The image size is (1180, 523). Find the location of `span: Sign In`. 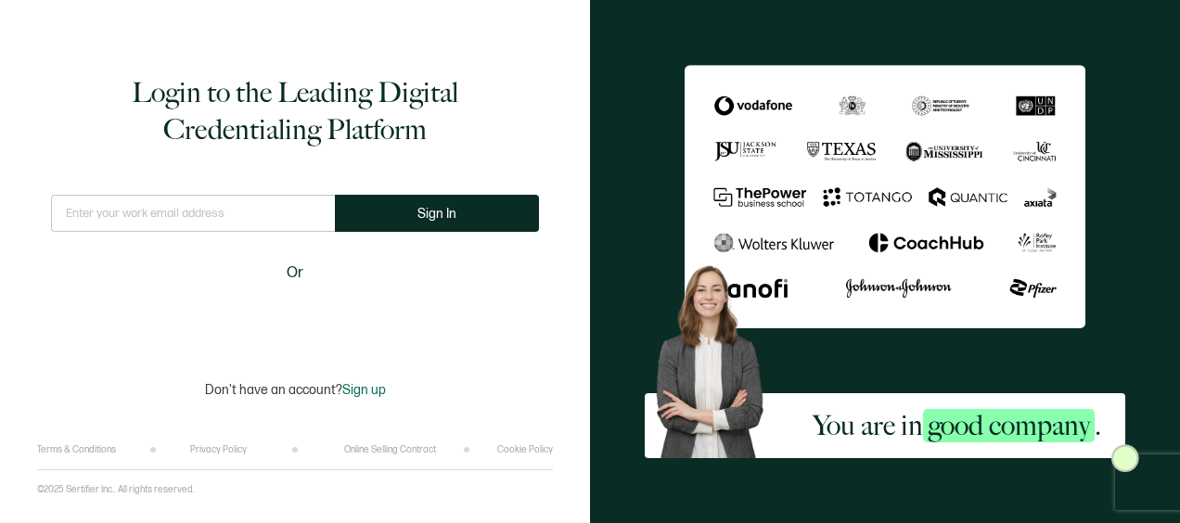

span: Sign In is located at coordinates (437, 213).